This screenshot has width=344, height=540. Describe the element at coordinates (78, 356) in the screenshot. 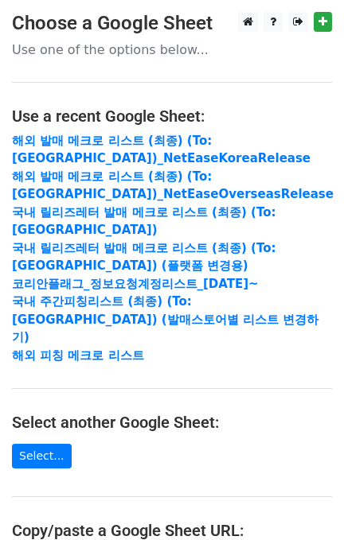

I see `strong: 해외 피칭 메크로 리스트` at that location.